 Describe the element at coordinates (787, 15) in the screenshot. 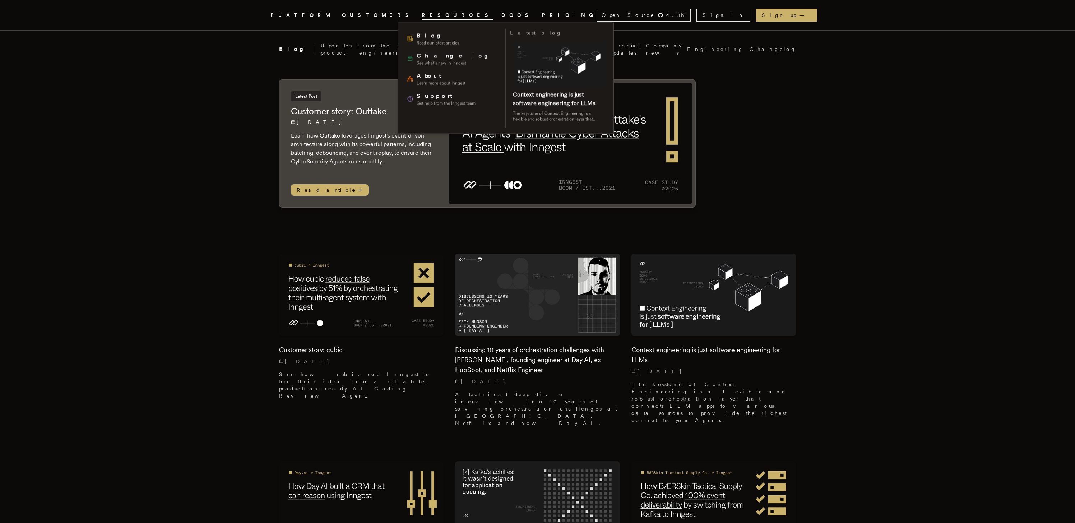

I see `a: Sign up` at that location.